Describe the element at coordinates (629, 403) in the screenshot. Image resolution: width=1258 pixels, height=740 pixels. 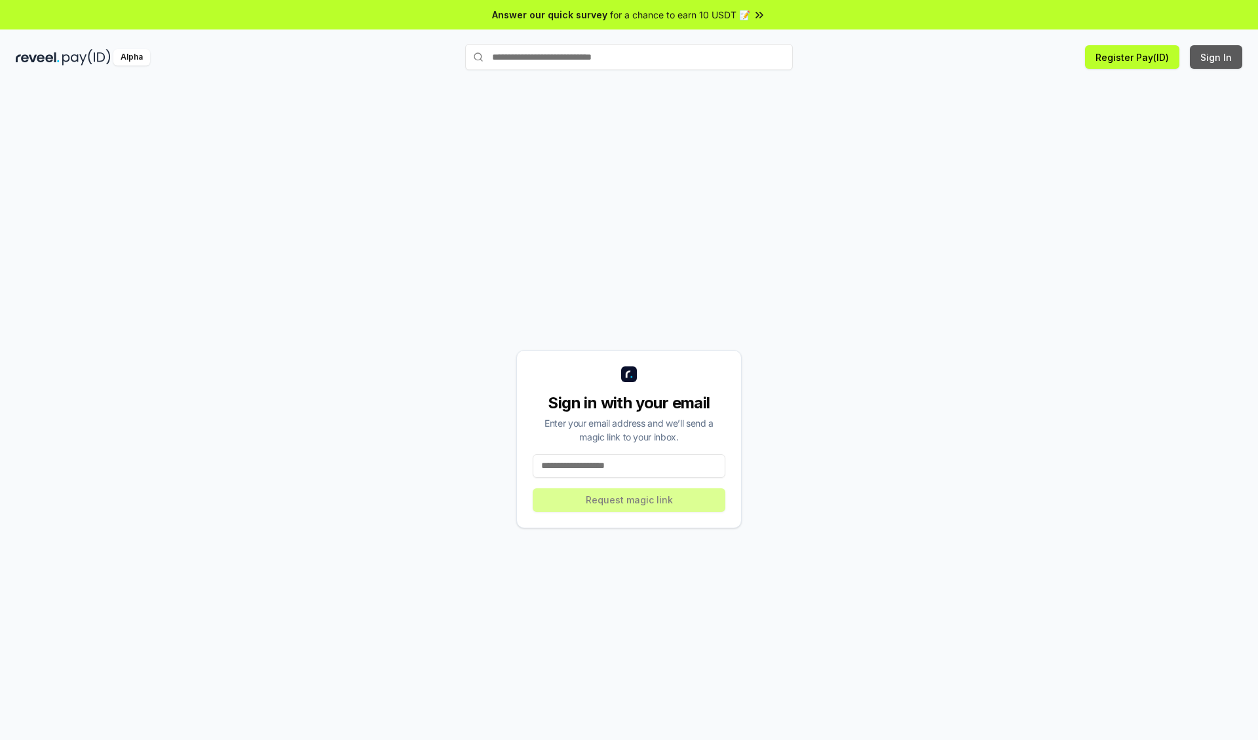
I see `div: Sign in with your email` at that location.